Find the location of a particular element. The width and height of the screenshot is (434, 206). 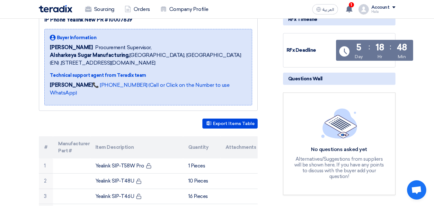

div: 5 is located at coordinates (359, 48).